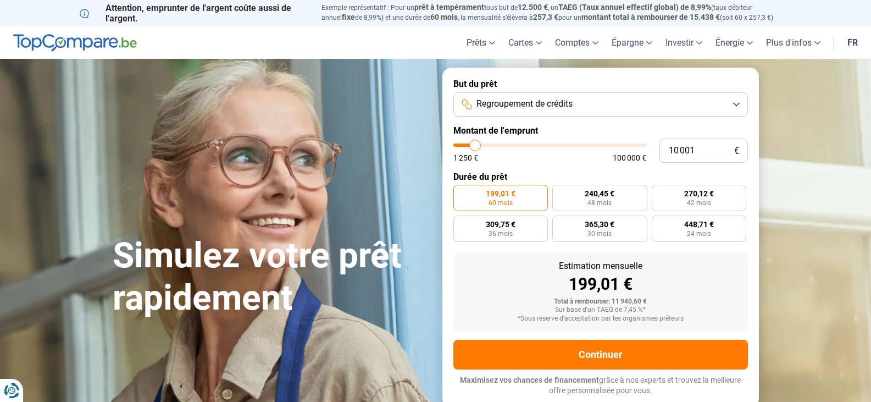 The height and width of the screenshot is (402, 871). Describe the element at coordinates (600, 224) in the screenshot. I see `span: 365,30 €` at that location.